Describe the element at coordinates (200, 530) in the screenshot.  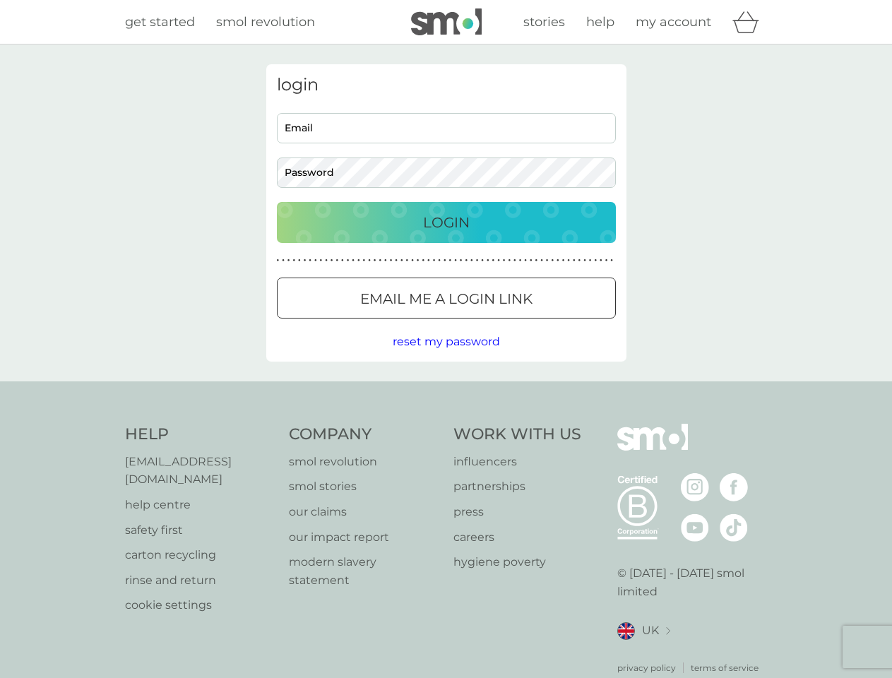
I see `a: safety first` at that location.